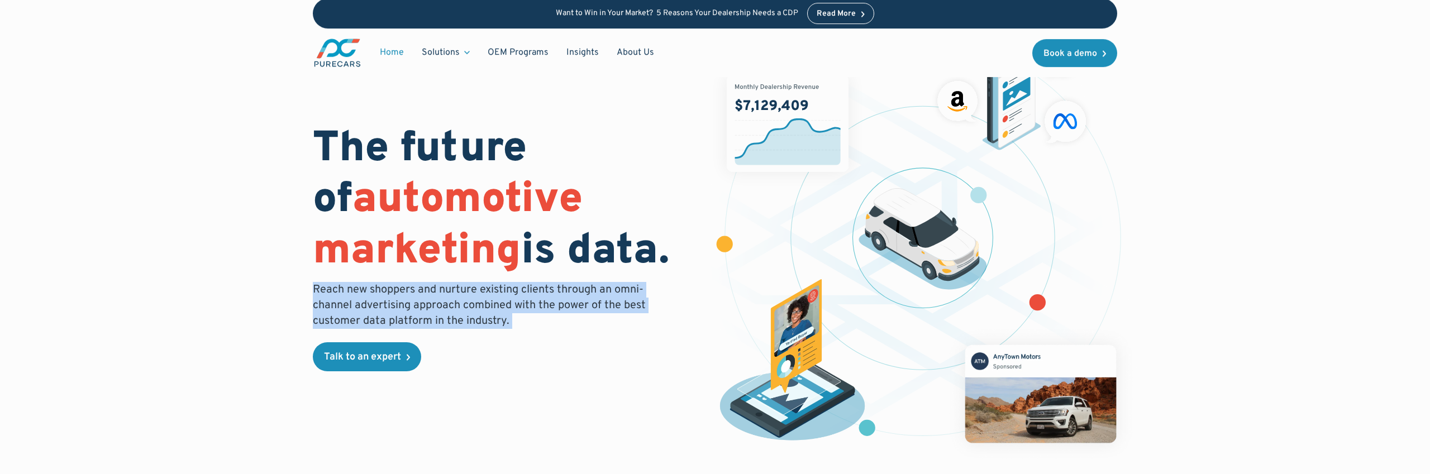 The height and width of the screenshot is (474, 1430). Describe the element at coordinates (447, 226) in the screenshot. I see `span: automotive marketing` at that location.